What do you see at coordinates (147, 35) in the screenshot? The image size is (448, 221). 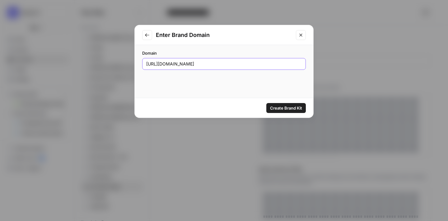 I see `button: Go to previous step` at bounding box center [147, 35].